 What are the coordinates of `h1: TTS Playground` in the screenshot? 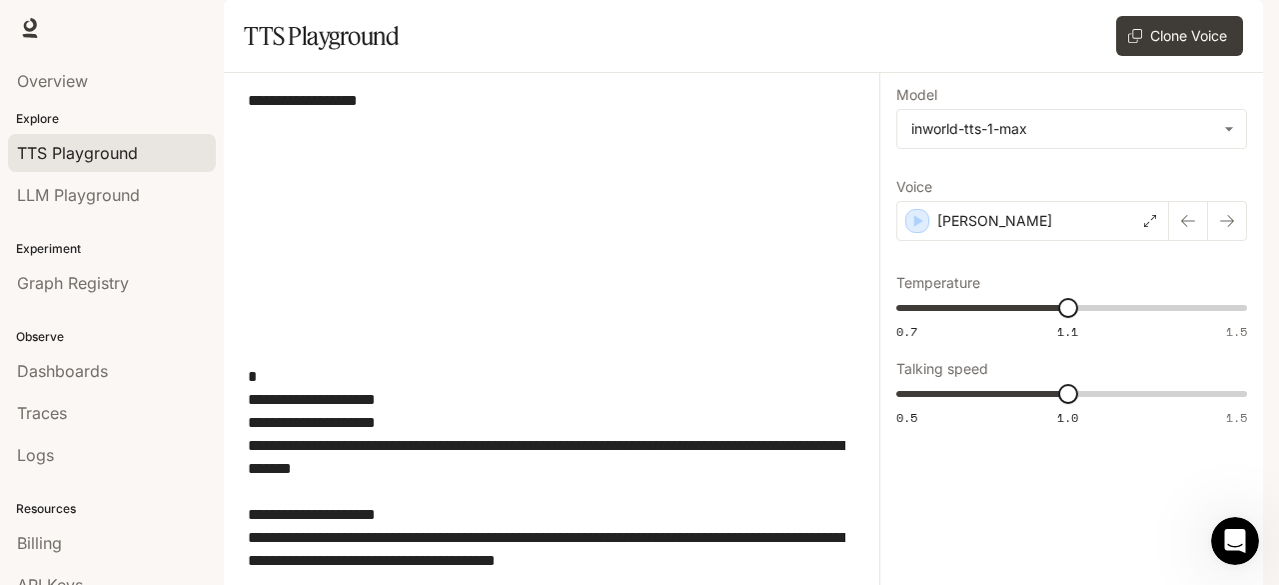 It's located at (321, 36).